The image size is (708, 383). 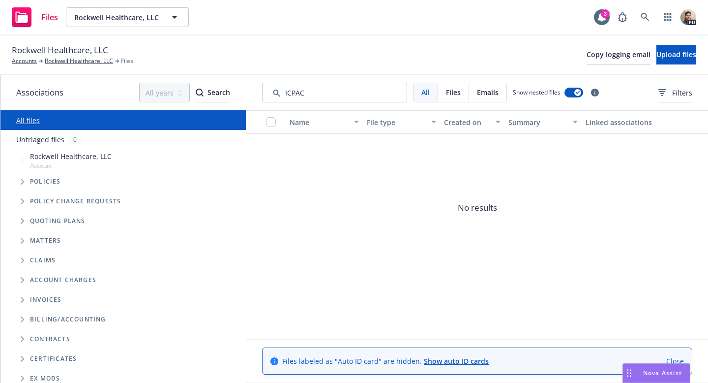 I want to click on span: Policy change requests, so click(x=75, y=201).